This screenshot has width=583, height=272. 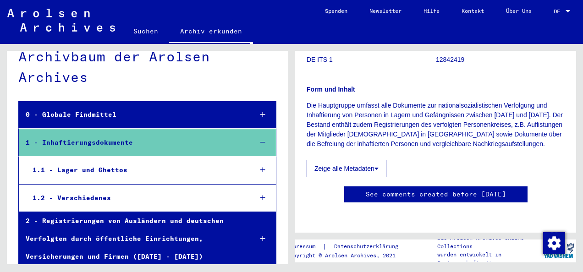 What do you see at coordinates (61, 20) in the screenshot?
I see `img: Arolsen_neg.svg` at bounding box center [61, 20].